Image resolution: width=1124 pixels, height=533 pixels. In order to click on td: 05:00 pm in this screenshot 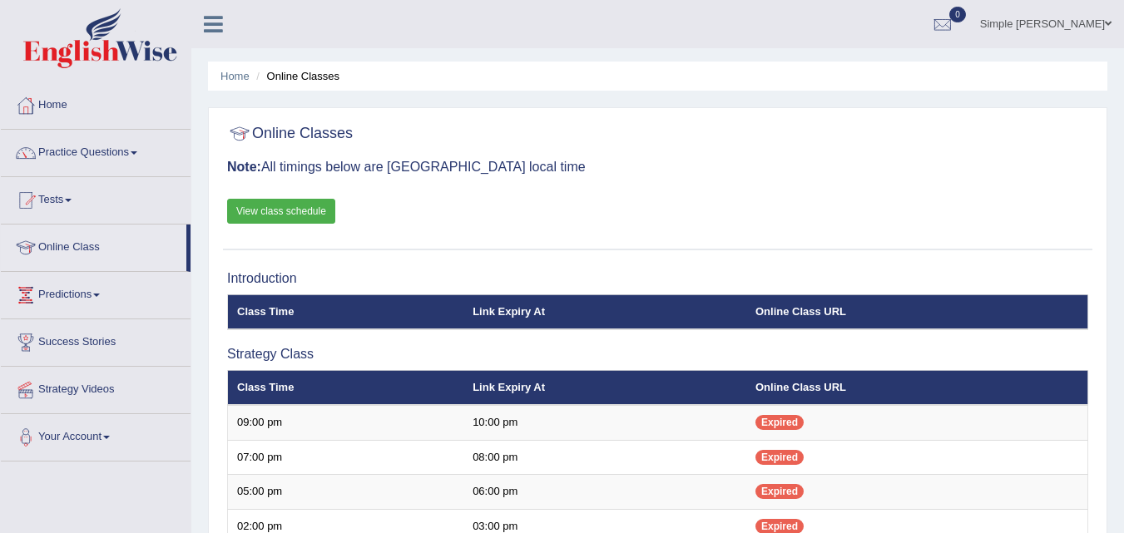, I will do `click(346, 493)`.